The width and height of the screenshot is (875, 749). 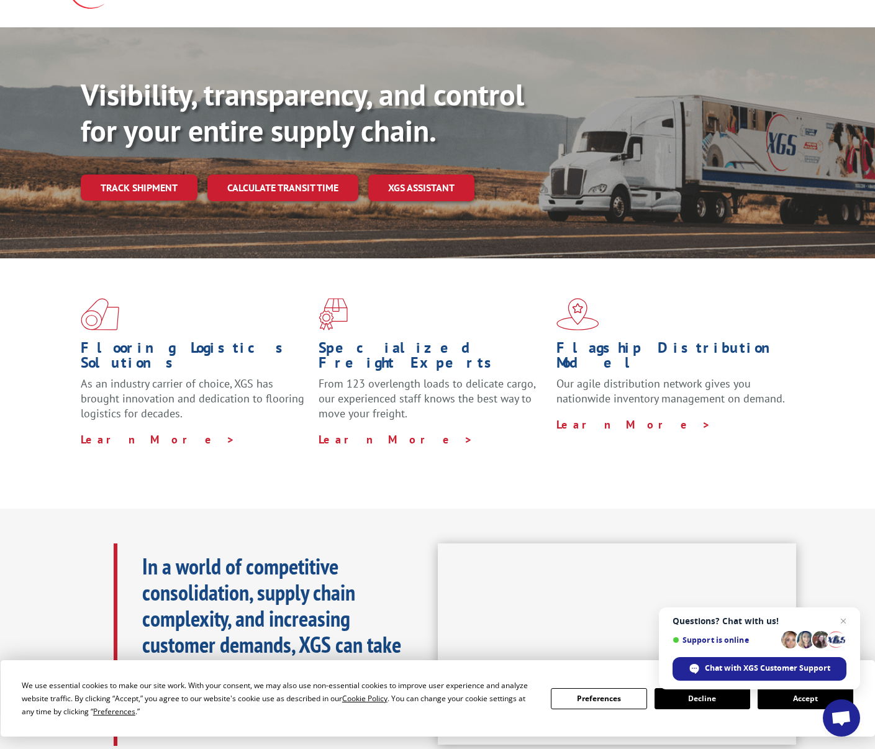 What do you see at coordinates (671, 391) in the screenshot?
I see `span: Our agile distribution network gives you nationwide inventory management on demand.` at bounding box center [671, 391].